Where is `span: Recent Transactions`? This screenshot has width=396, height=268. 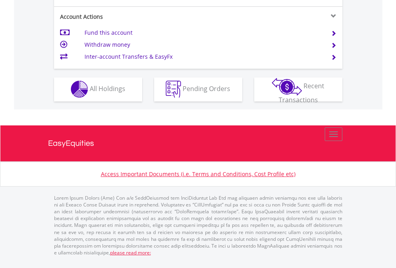
span: Recent Transactions is located at coordinates (301, 93).